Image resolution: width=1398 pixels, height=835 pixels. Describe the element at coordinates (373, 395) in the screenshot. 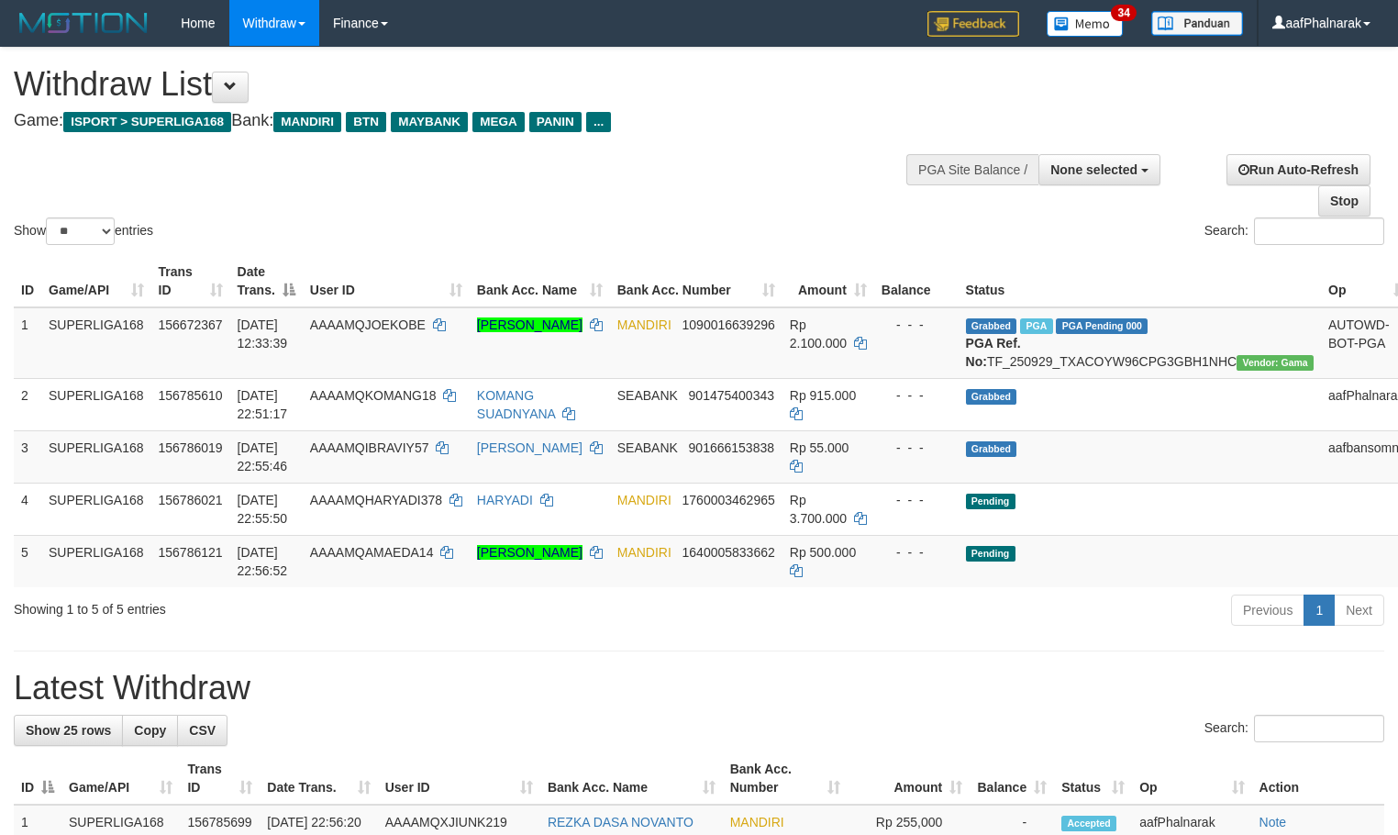

I see `span: AAAAMQKOMANG18` at that location.